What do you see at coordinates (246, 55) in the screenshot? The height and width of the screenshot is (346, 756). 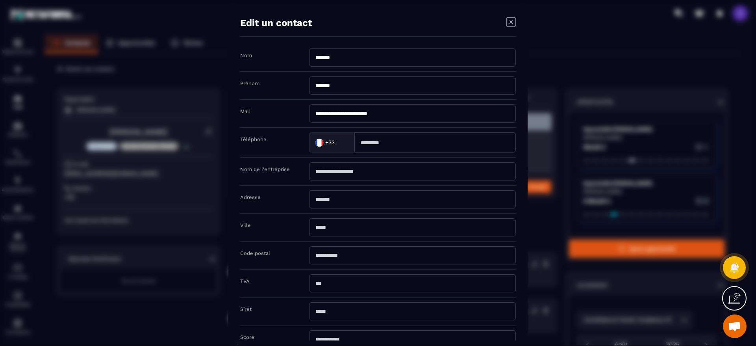 I see `label: Nom` at bounding box center [246, 55].